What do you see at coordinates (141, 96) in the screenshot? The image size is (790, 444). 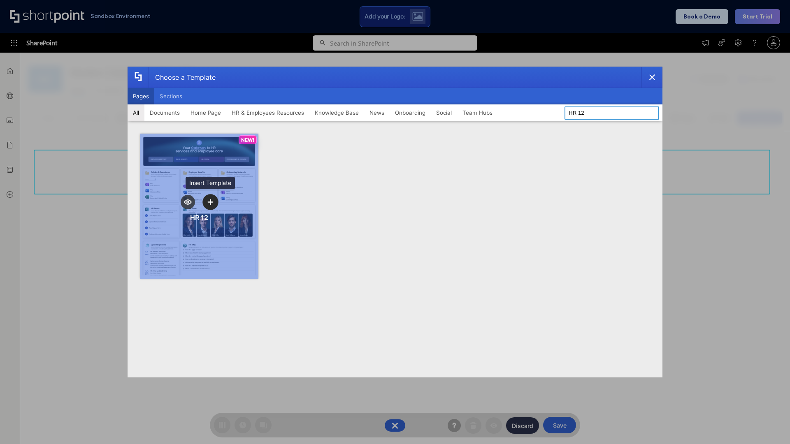 I see `button: Pages` at bounding box center [141, 96].